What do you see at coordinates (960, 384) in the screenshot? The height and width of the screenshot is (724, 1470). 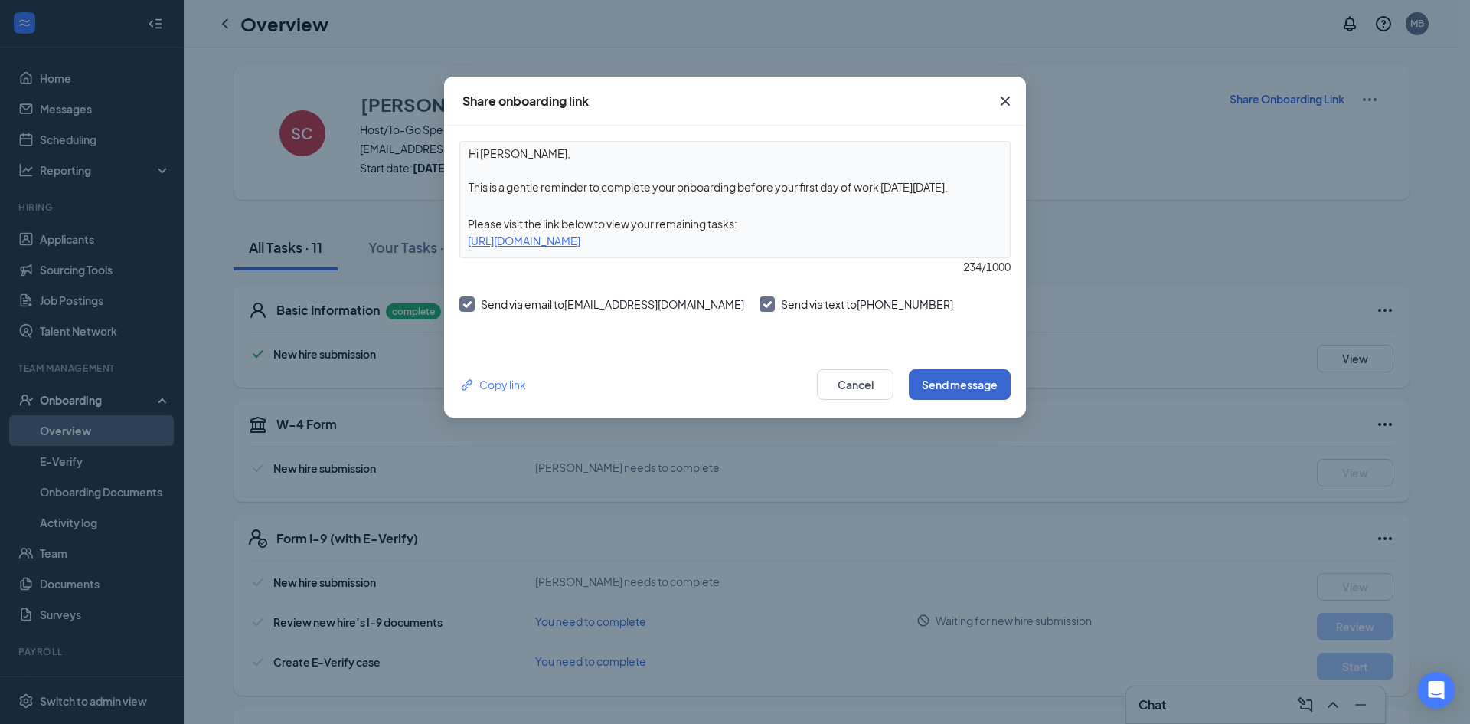 I see `button: Send message` at bounding box center [960, 384].